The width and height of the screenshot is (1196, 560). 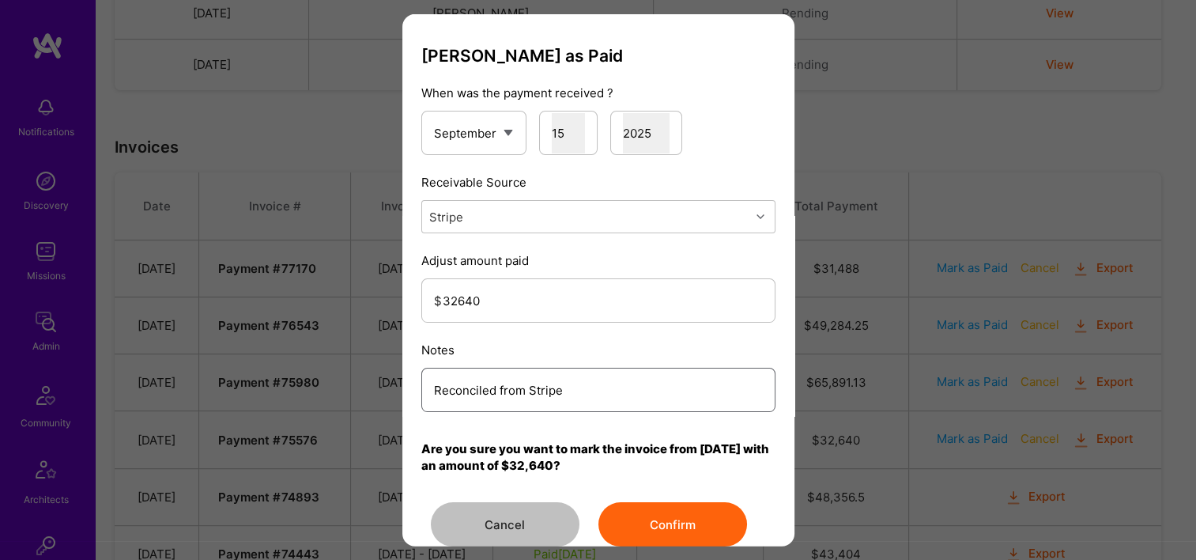 What do you see at coordinates (673, 524) in the screenshot?
I see `button: Confirm` at bounding box center [673, 524].